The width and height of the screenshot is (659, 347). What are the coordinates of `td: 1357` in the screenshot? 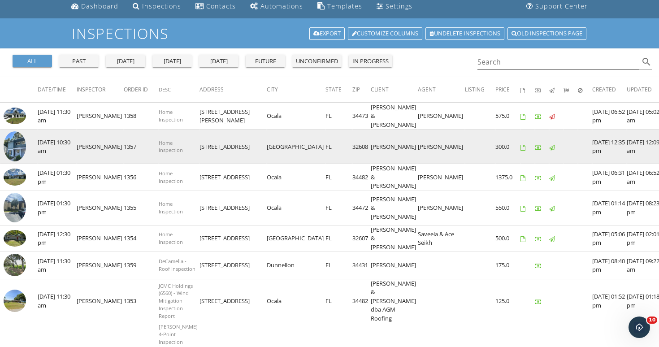 It's located at (141, 147).